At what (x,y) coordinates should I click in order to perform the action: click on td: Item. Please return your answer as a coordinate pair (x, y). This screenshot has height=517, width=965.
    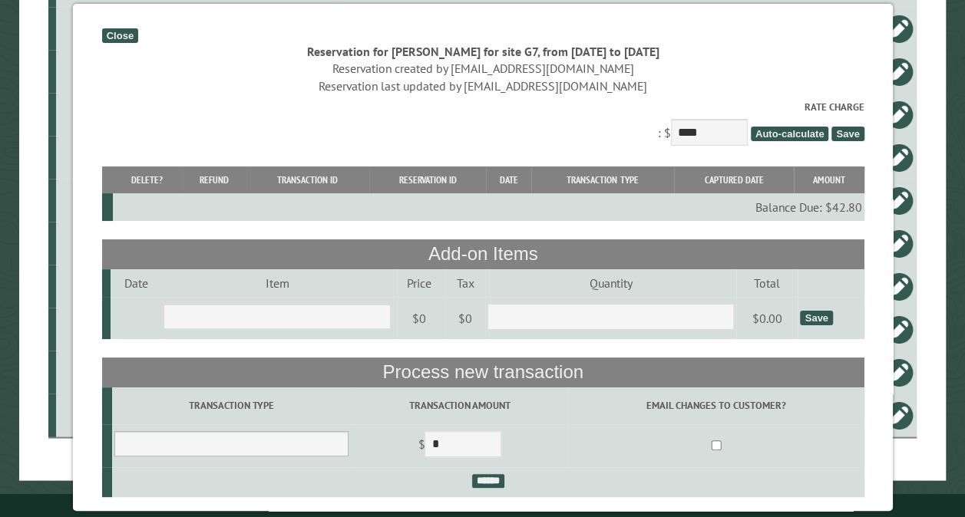
    Looking at the image, I should click on (277, 283).